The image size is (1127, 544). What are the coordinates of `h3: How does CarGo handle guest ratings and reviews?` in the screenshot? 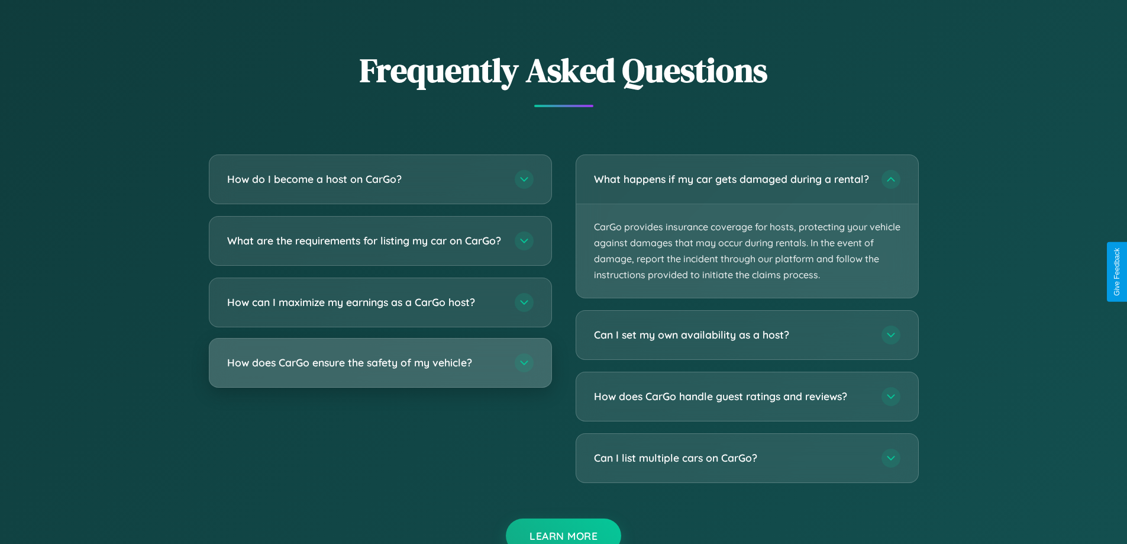 It's located at (732, 396).